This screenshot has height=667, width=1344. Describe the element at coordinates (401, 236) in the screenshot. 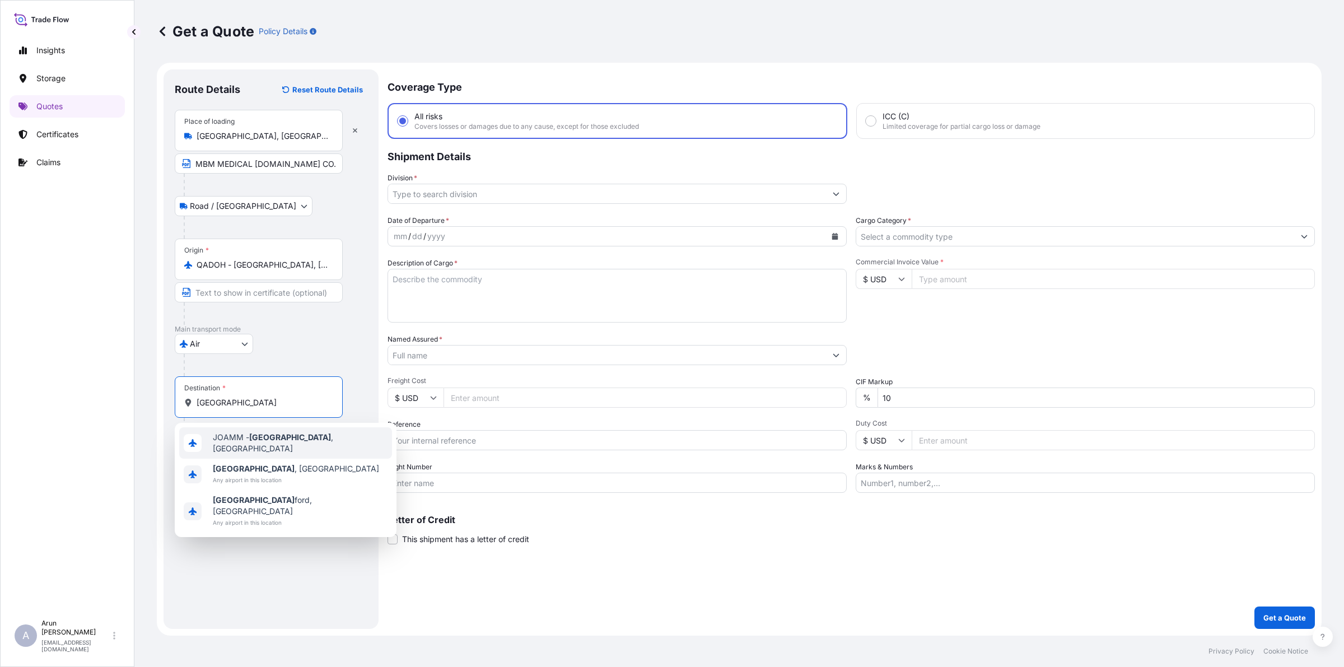

I see `div: month,` at that location.